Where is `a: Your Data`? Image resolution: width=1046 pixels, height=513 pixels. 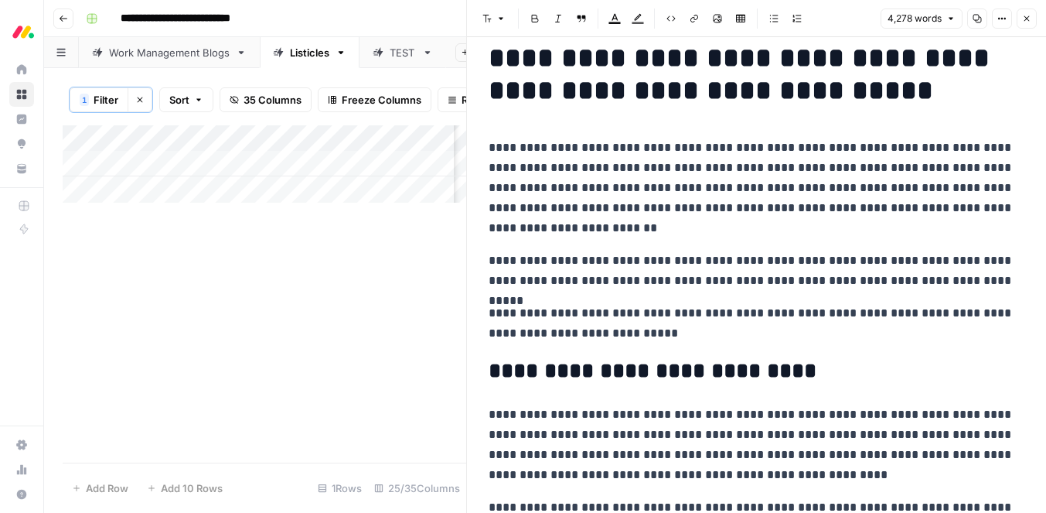
a: Your Data is located at coordinates (22, 169).